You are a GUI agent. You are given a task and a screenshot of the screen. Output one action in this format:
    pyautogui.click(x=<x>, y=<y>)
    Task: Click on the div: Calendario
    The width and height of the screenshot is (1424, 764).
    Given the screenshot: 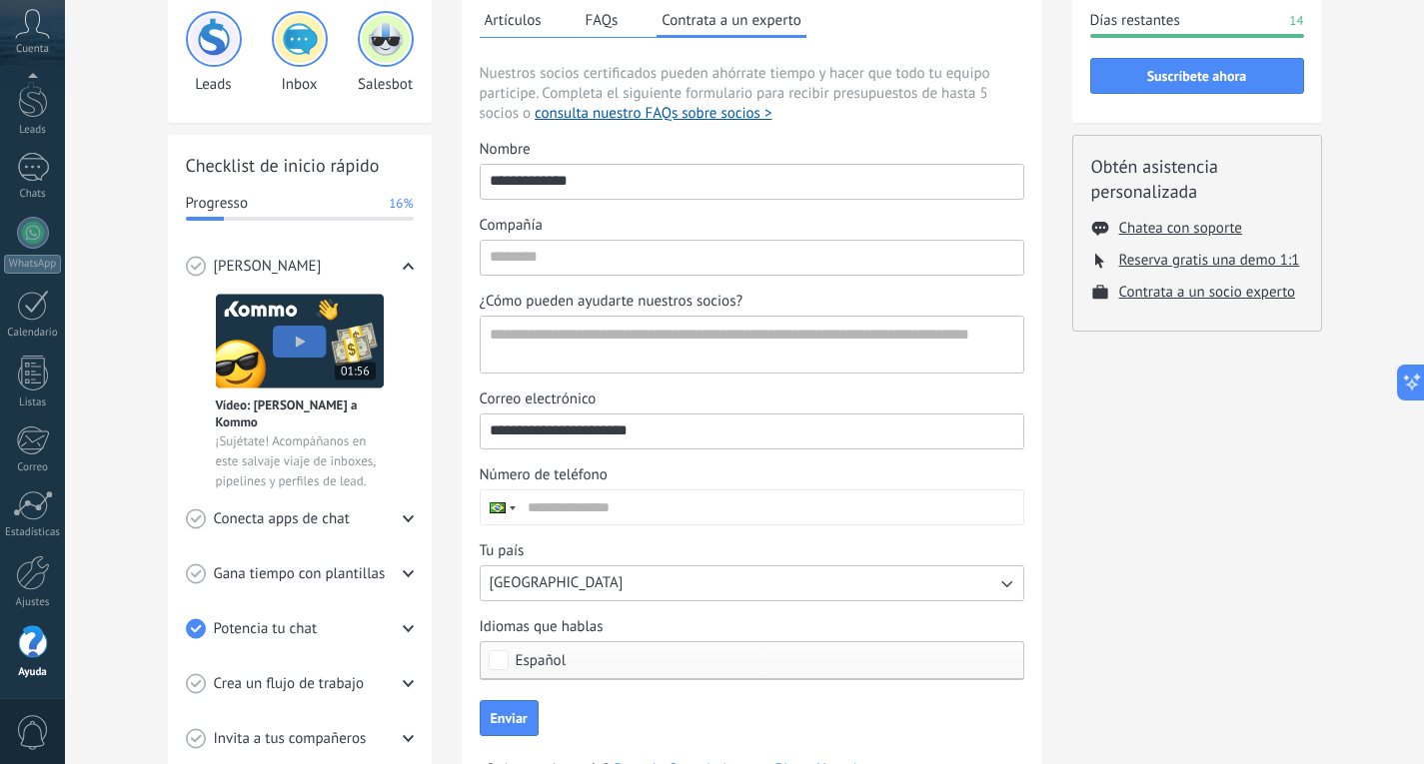 What is the action you would take?
    pyautogui.click(x=33, y=333)
    